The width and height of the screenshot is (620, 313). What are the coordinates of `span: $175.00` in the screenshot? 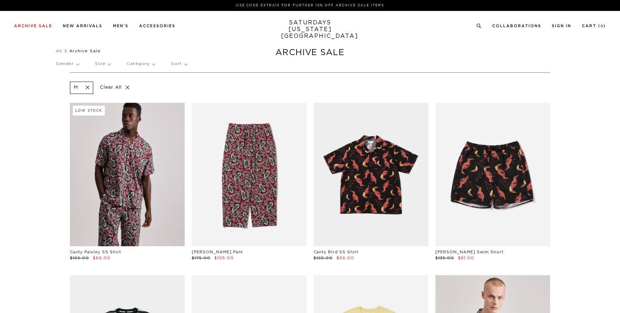 It's located at (201, 258).